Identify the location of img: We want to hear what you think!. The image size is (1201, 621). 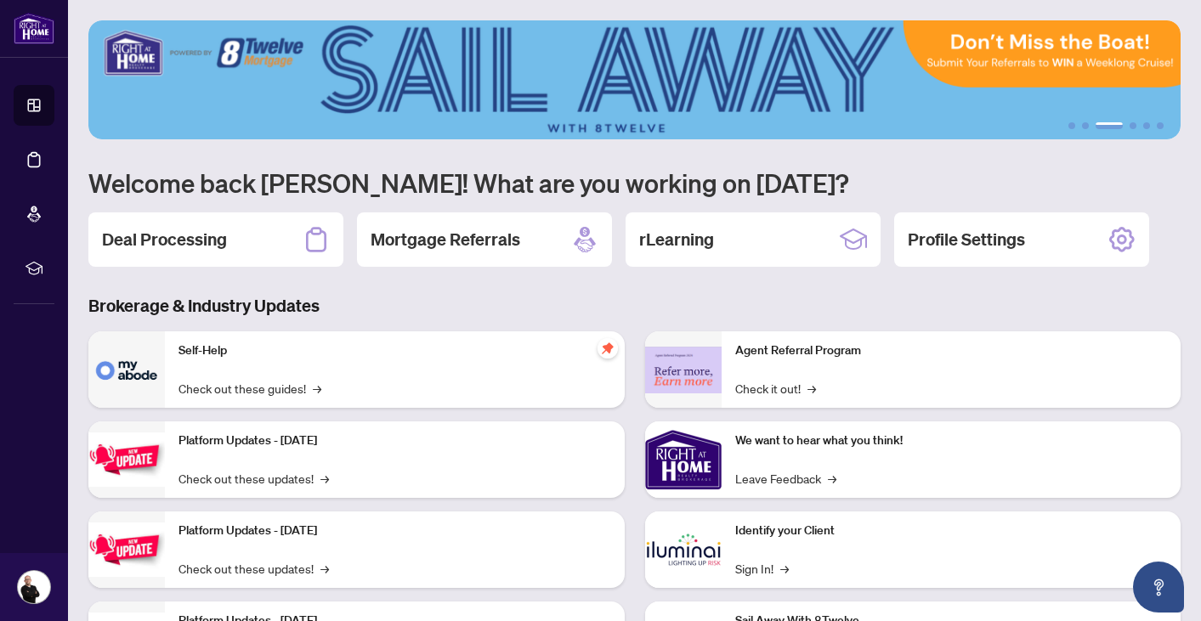
(683, 460).